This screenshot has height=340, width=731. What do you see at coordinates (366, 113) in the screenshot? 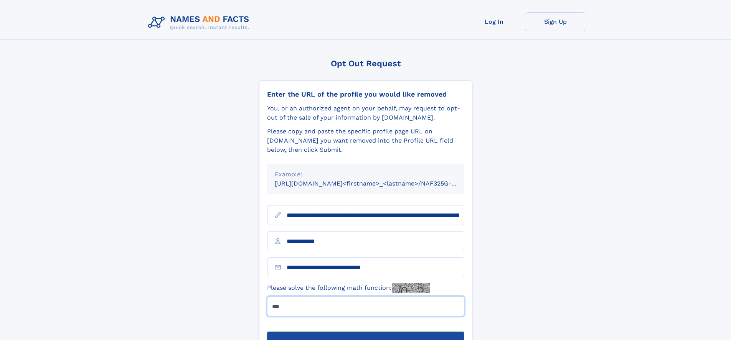
I see `div: You, or an authorized agent on your behalf, may request to opt-out of the sale of your informatio...` at bounding box center [366, 113].